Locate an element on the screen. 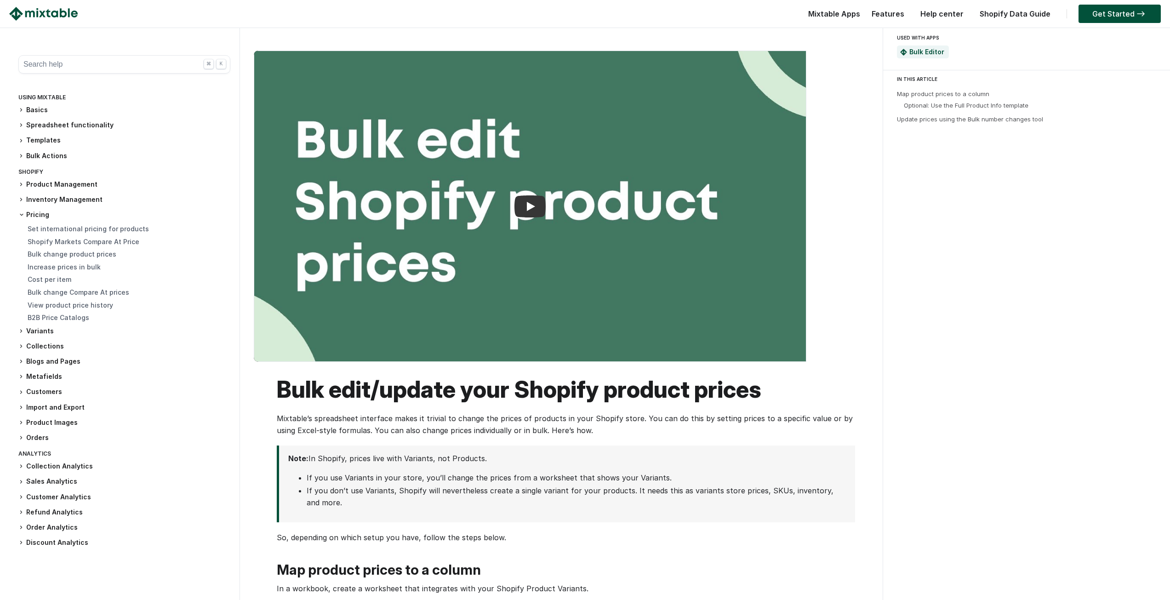 This screenshot has width=1170, height=600. h3: Customer Analytics is located at coordinates (124, 497).